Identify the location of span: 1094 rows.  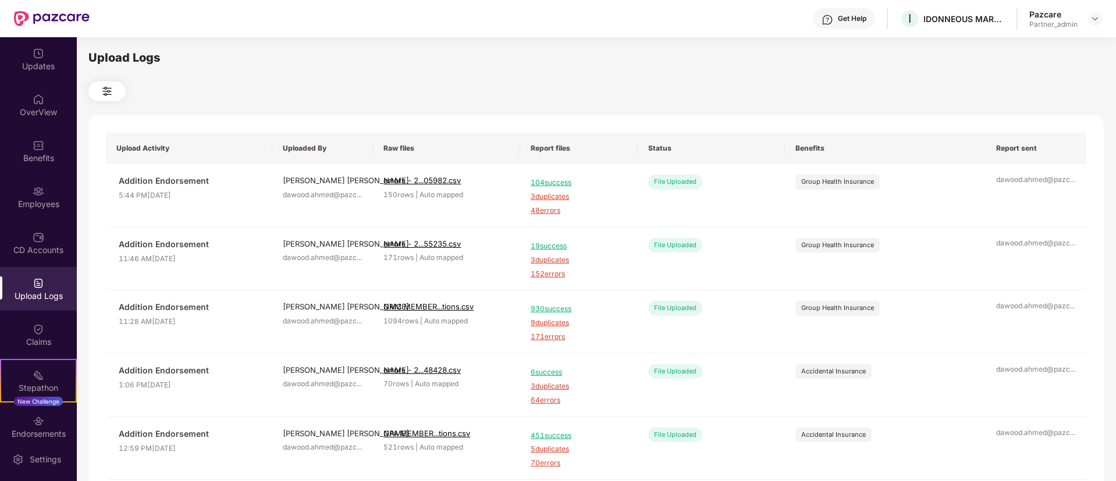
(401, 321).